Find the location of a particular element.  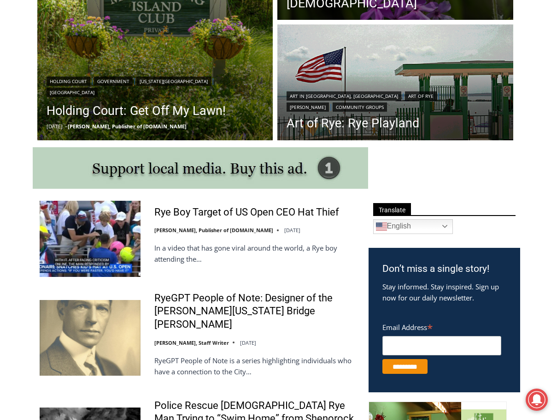

a: Holding Court is located at coordinates (68, 81).